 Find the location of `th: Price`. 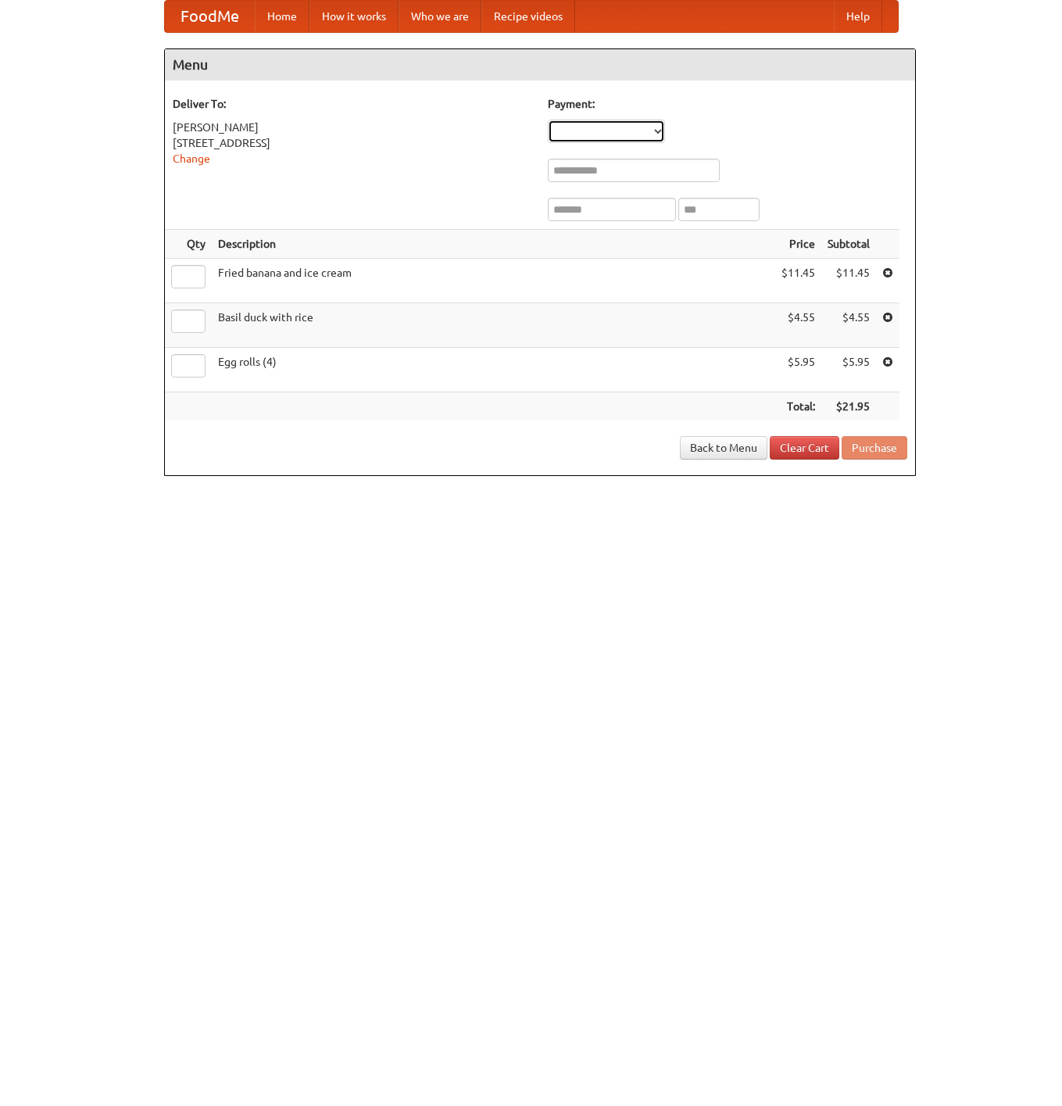

th: Price is located at coordinates (798, 244).